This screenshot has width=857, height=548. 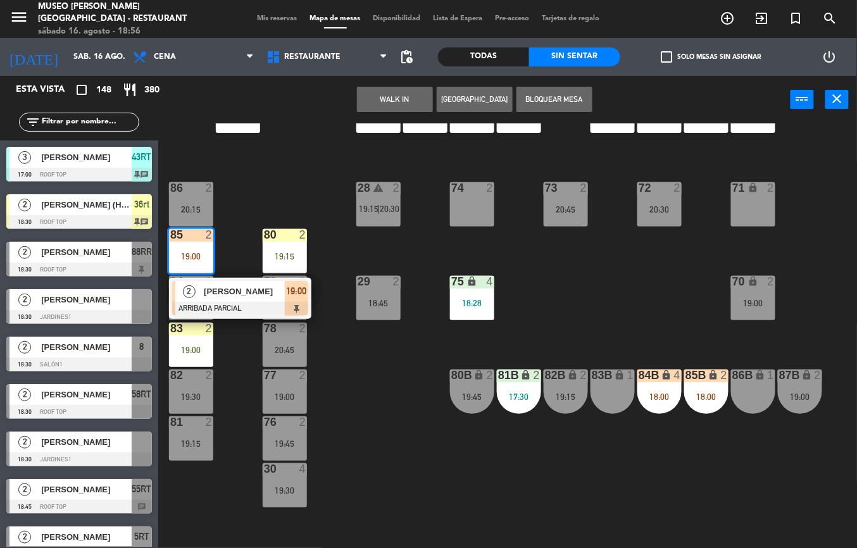 What do you see at coordinates (358, 282) in the screenshot?
I see `div: 29` at bounding box center [358, 282].